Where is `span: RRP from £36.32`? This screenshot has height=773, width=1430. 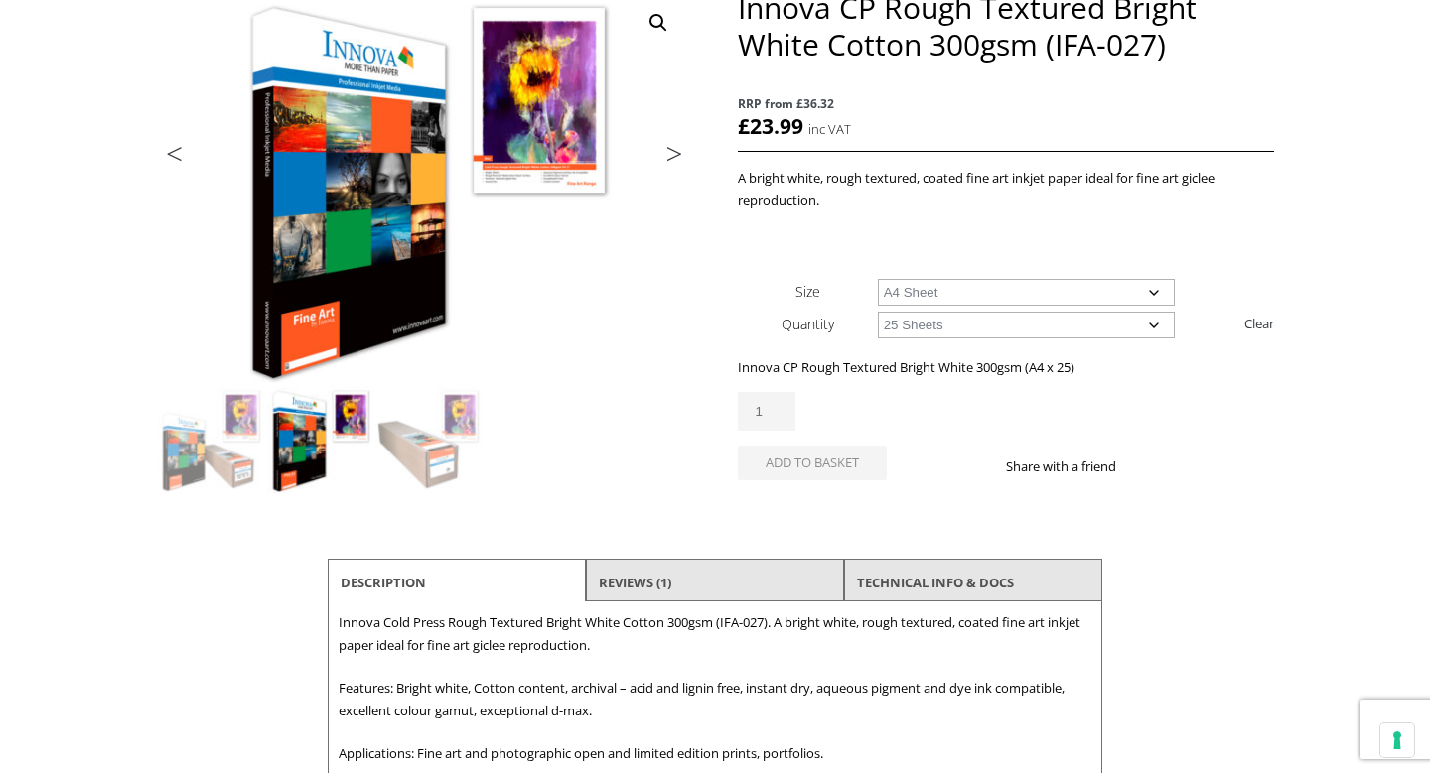
span: RRP from £36.32 is located at coordinates (1006, 103).